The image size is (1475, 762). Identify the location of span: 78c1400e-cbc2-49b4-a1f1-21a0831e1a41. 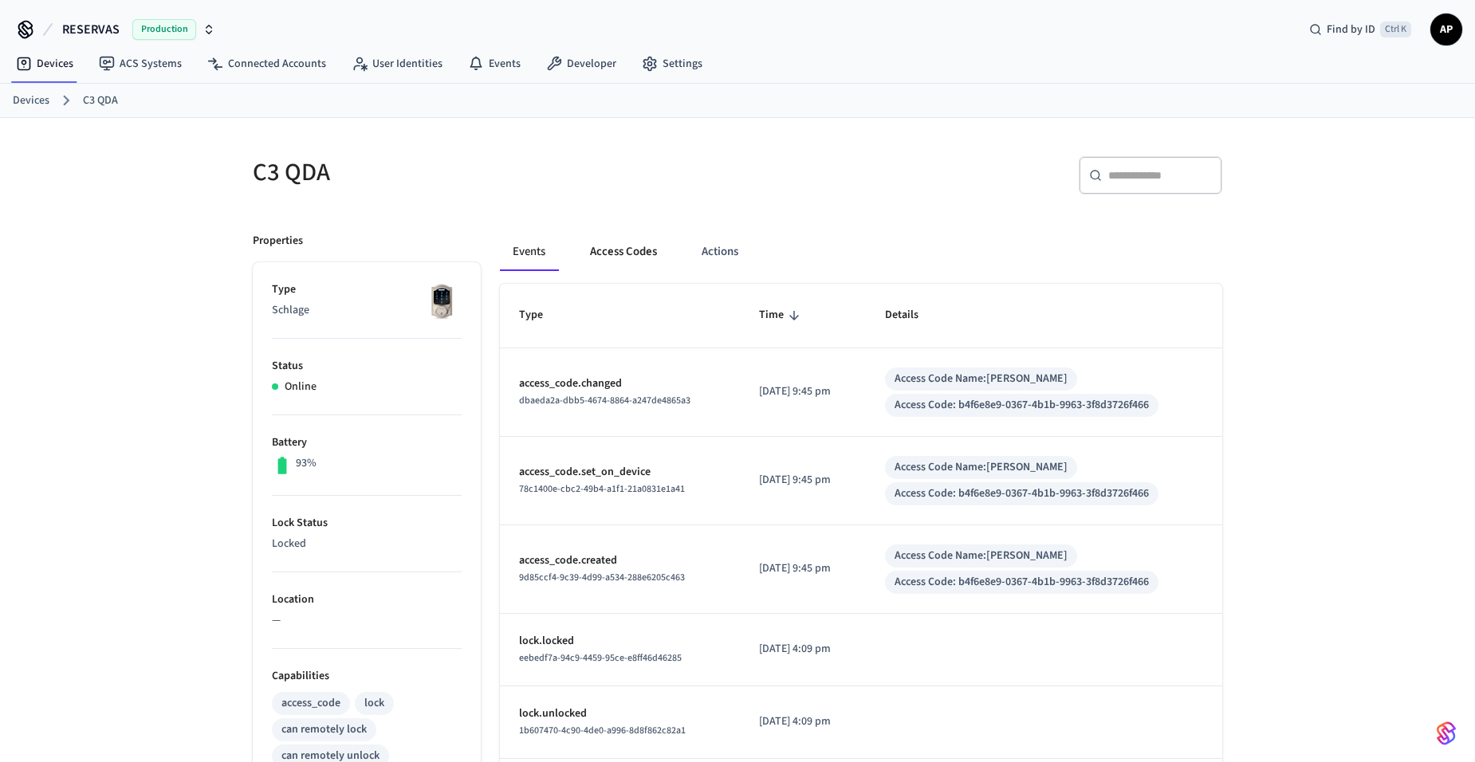
(602, 489).